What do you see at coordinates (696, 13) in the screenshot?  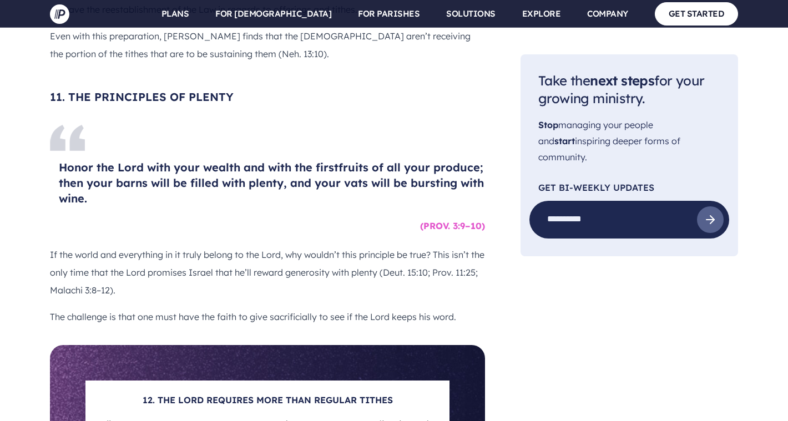 I see `a: GET STARTED` at bounding box center [696, 13].